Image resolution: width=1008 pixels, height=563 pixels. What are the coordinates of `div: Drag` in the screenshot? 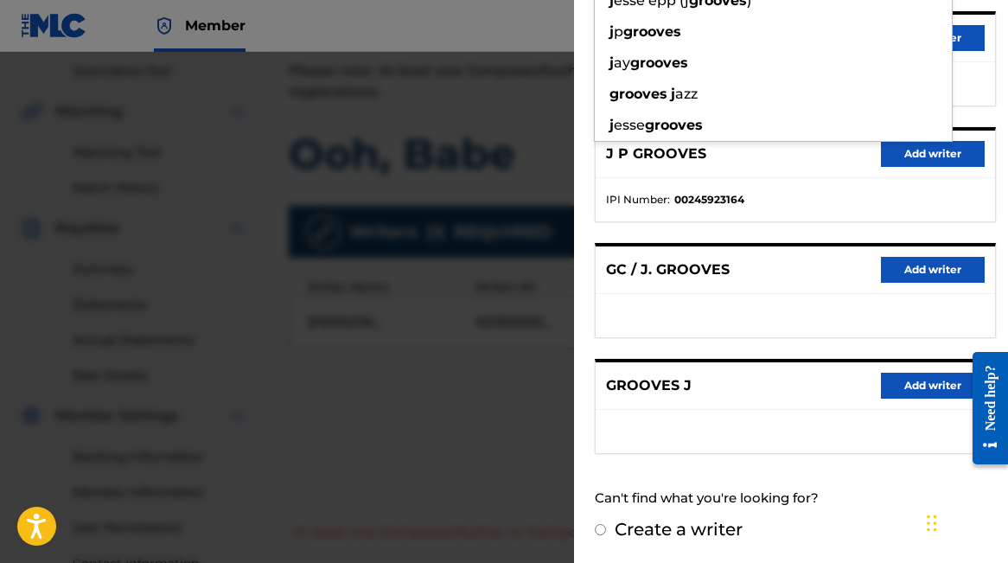 It's located at (932, 523).